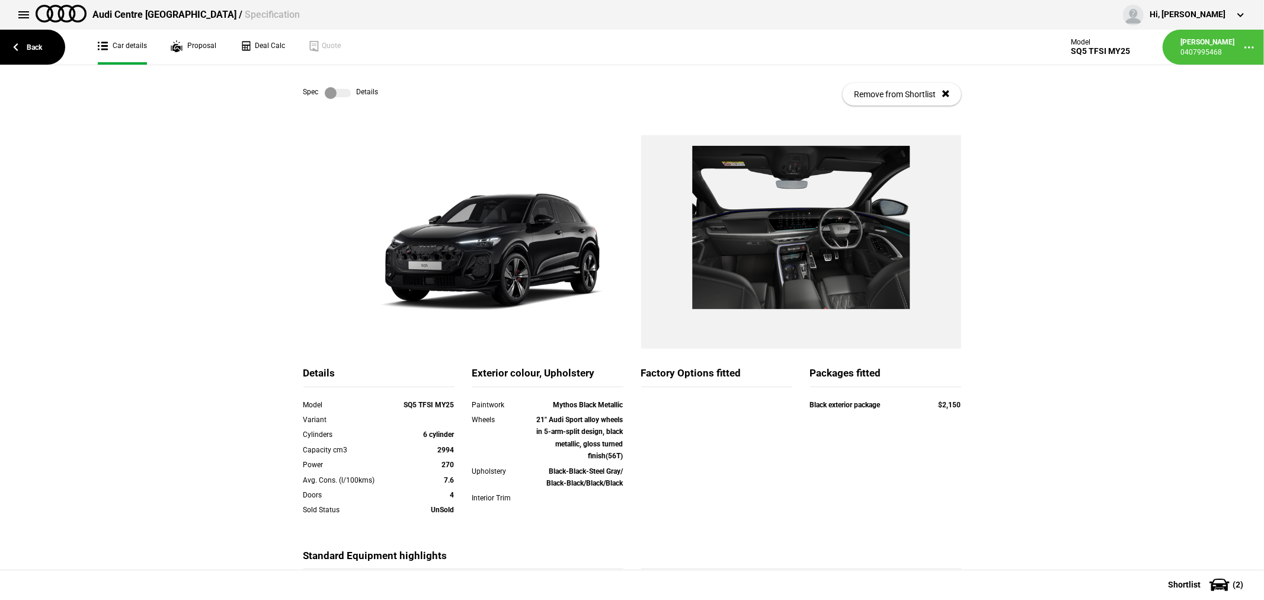 Image resolution: width=1264 pixels, height=600 pixels. I want to click on strong: 21" Audi Sport alloy wheels in 5-arm-split design, black metallic, gloss turned finish(56T), so click(580, 437).